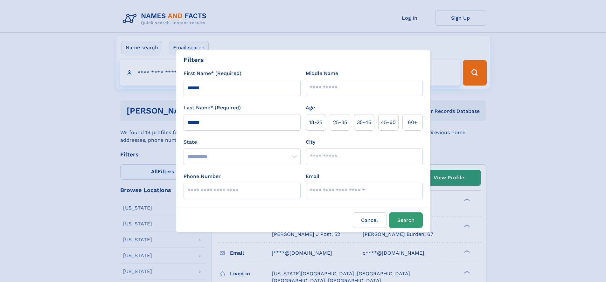 This screenshot has width=606, height=282. What do you see at coordinates (311, 142) in the screenshot?
I see `label: City` at bounding box center [311, 142].